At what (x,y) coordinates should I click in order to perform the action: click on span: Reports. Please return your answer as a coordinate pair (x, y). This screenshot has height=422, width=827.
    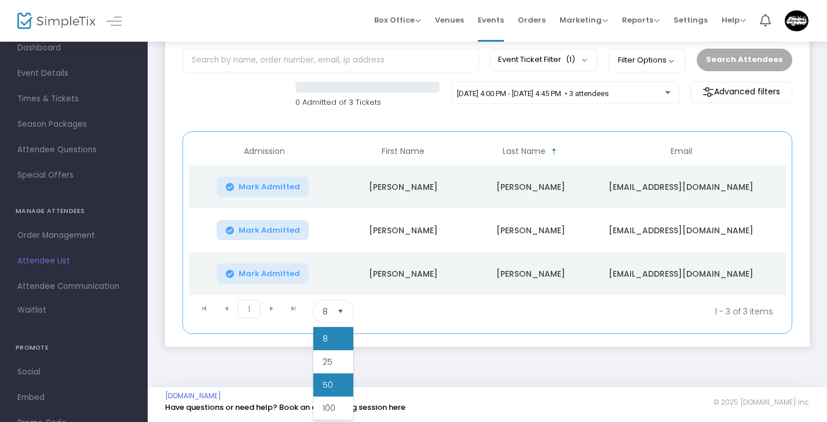
    Looking at the image, I should click on (641, 20).